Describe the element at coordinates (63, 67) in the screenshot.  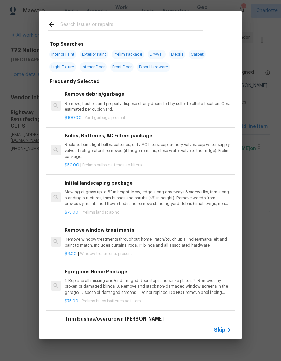
I see `span: Light Fixture` at that location.